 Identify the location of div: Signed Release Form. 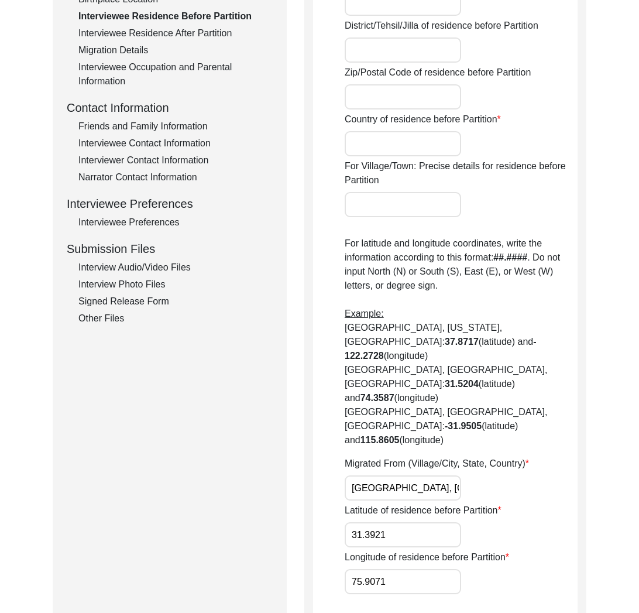
(176, 301).